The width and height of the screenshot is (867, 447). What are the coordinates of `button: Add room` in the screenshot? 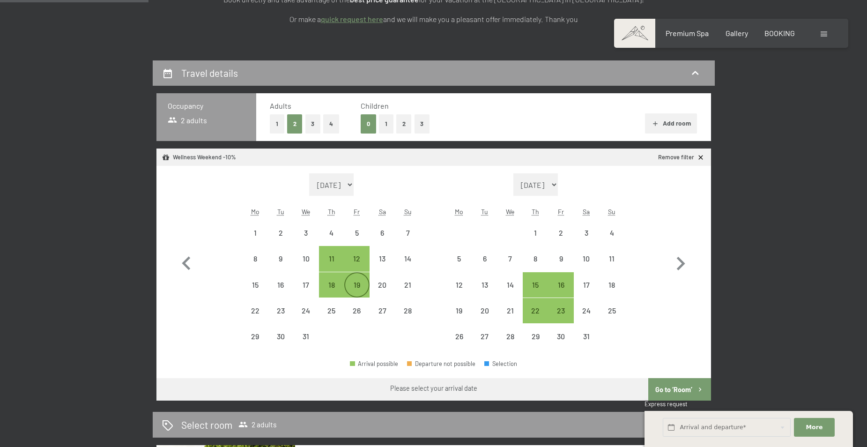 It's located at (671, 124).